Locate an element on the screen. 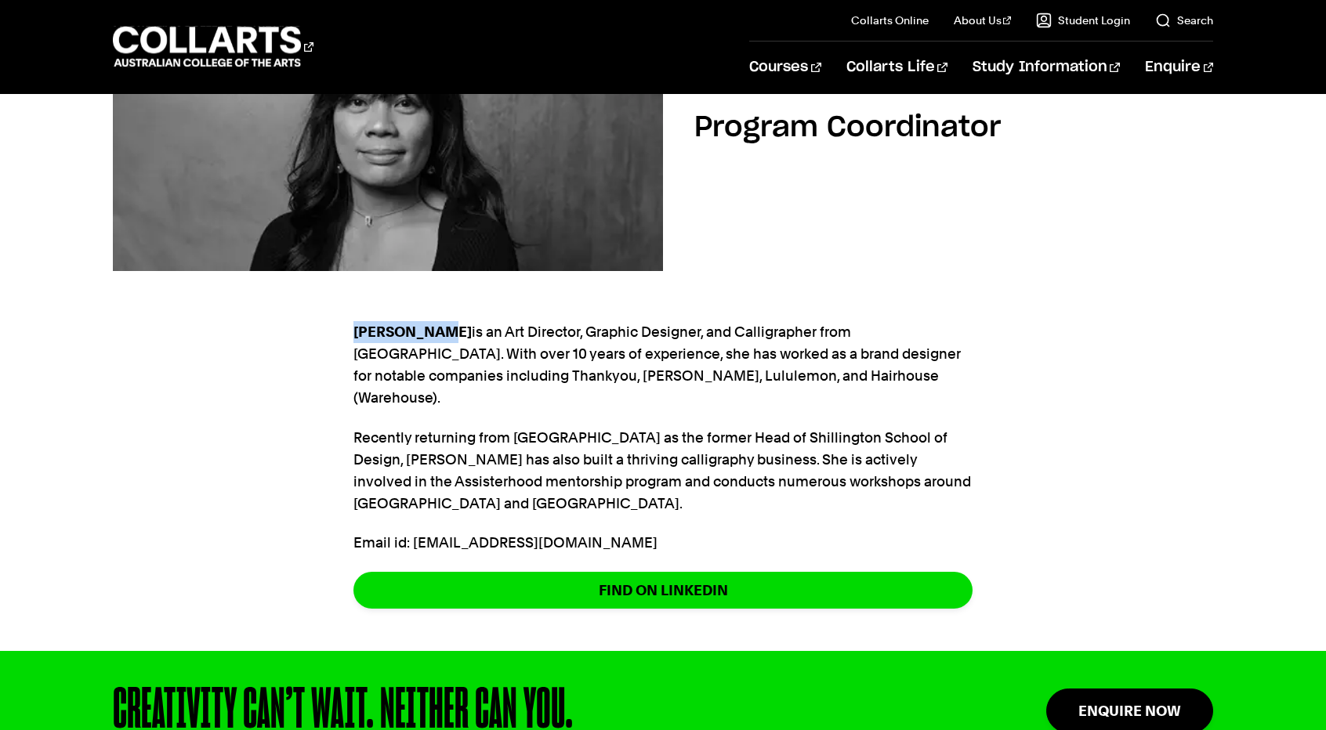 The image size is (1326, 730). a: Student Login is located at coordinates (1083, 20).